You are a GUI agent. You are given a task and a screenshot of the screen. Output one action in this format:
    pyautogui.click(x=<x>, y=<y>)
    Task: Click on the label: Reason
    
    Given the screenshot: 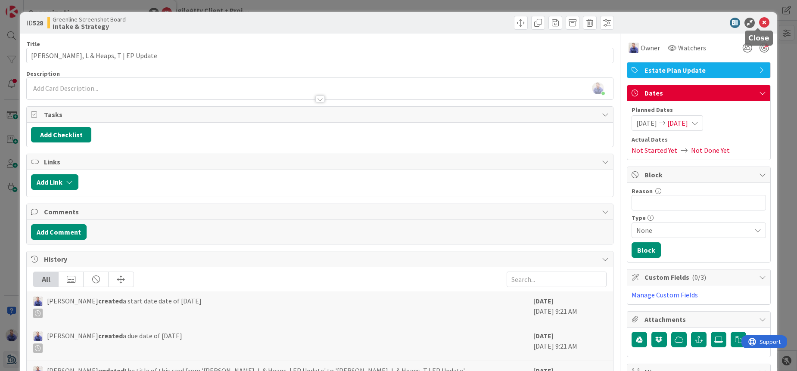 What is the action you would take?
    pyautogui.click(x=642, y=191)
    